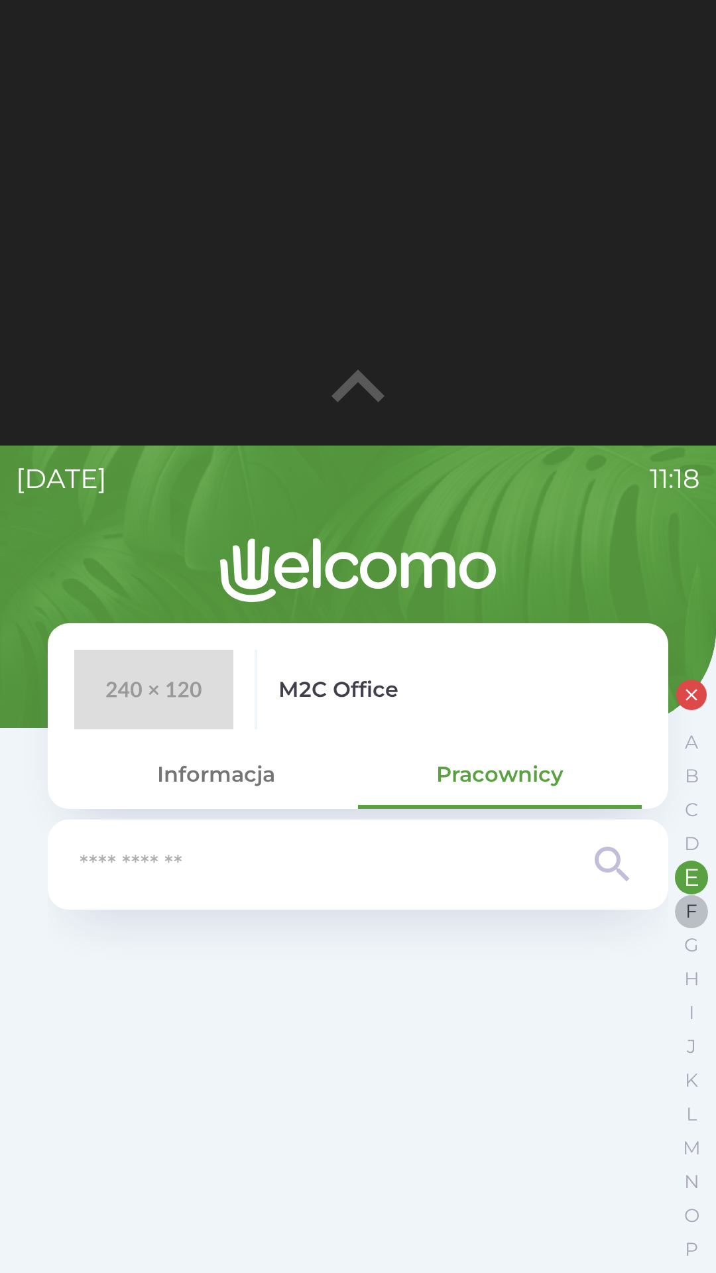 This screenshot has height=1273, width=716. I want to click on p: M2C Office, so click(338, 689).